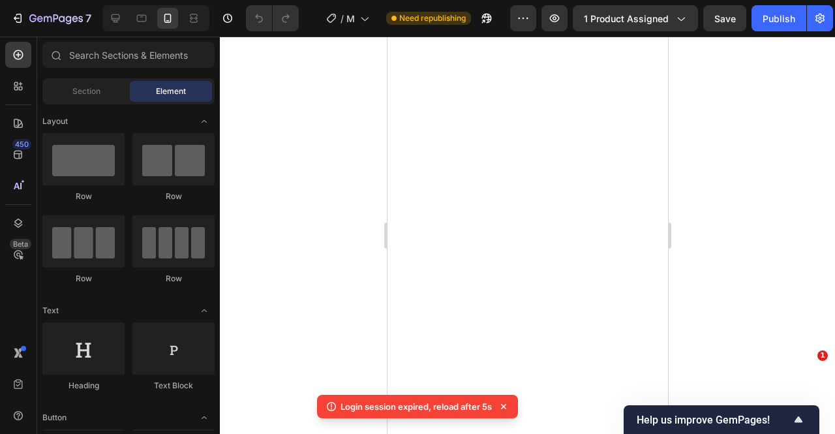 The image size is (835, 434). What do you see at coordinates (55, 121) in the screenshot?
I see `span: Layout` at bounding box center [55, 121].